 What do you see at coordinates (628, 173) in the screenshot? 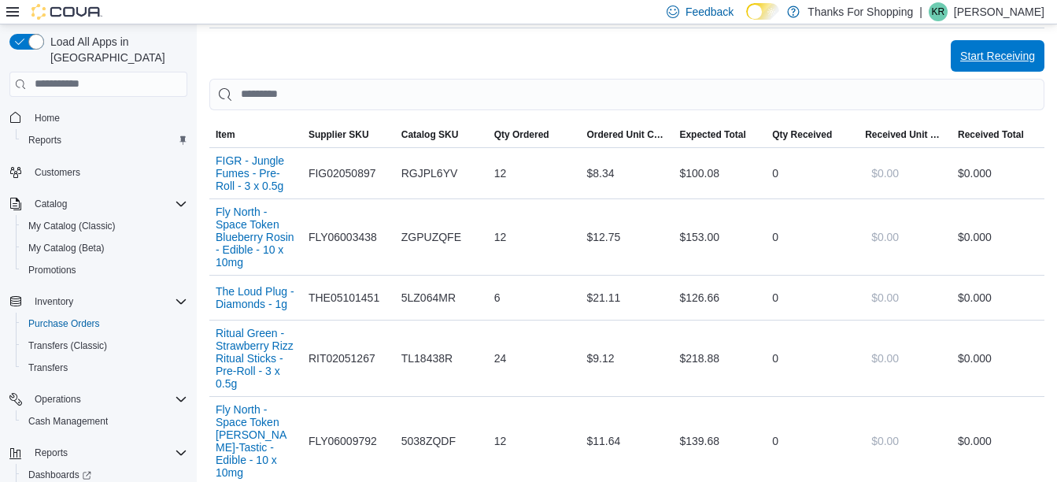
I see `div: $8.34` at bounding box center [628, 173].